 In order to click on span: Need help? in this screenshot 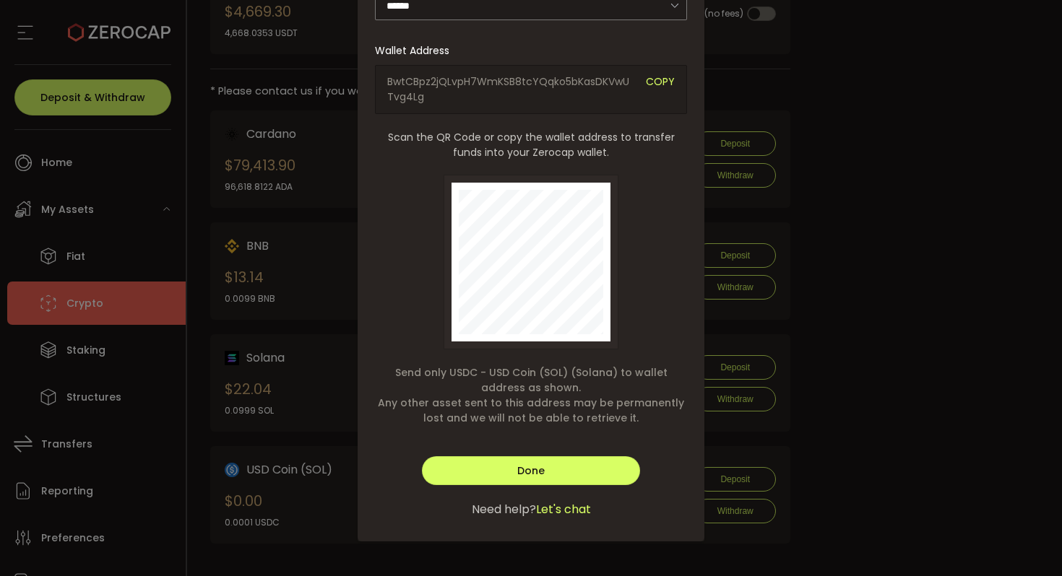, I will do `click(503, 510)`.